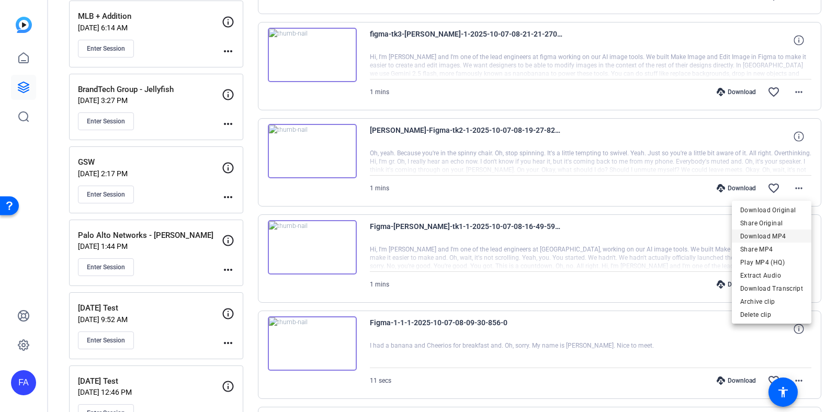 The height and width of the screenshot is (412, 837). What do you see at coordinates (771, 223) in the screenshot?
I see `span: Share Original` at bounding box center [771, 223].